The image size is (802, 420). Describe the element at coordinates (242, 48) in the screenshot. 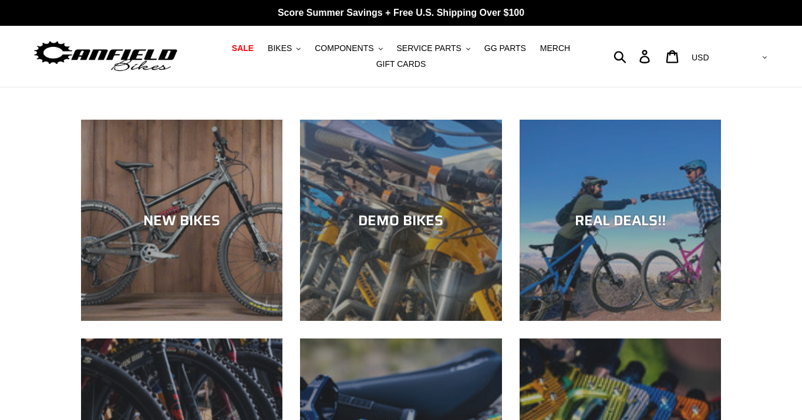

I see `a: SALE` at that location.